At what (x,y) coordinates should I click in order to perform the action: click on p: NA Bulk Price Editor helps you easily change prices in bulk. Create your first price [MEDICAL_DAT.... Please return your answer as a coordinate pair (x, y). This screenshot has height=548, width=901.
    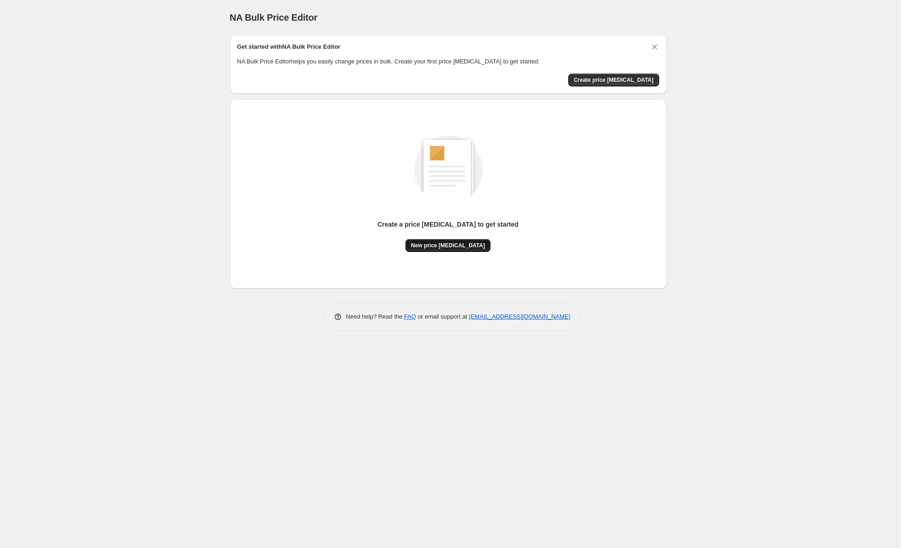
    Looking at the image, I should click on (448, 62).